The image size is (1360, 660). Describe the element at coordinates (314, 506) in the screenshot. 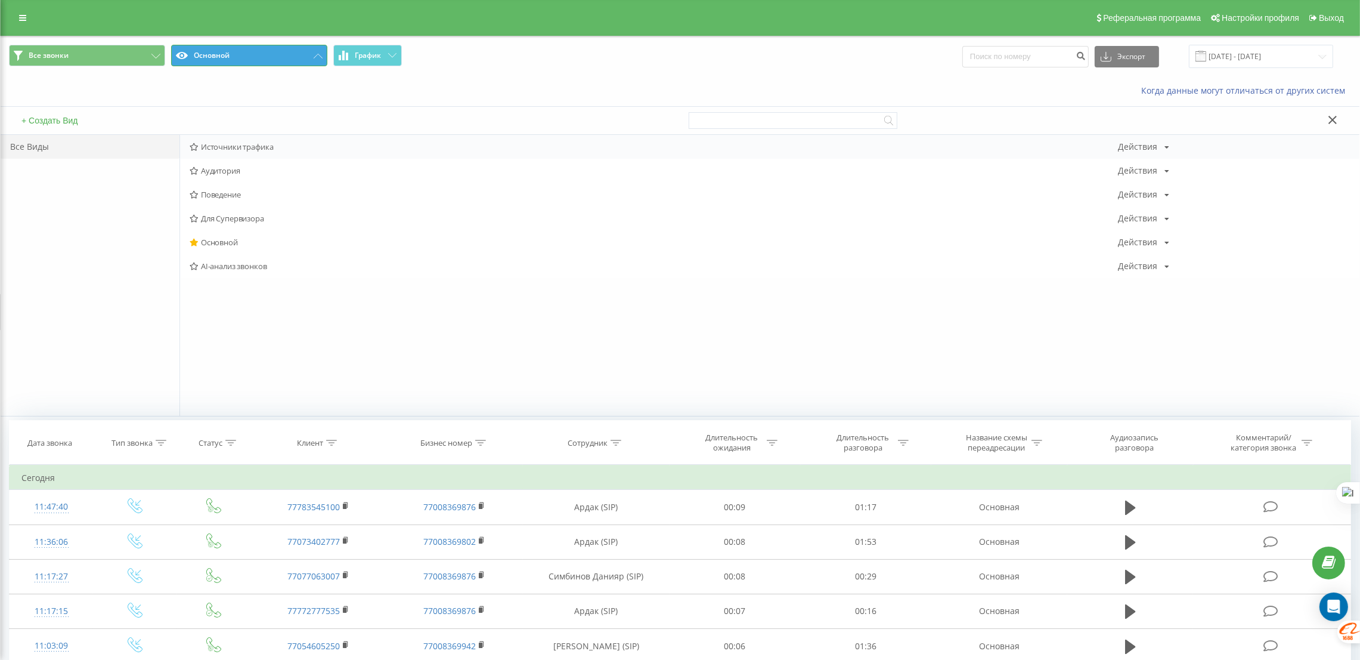

I see `a: 77783545100` at that location.